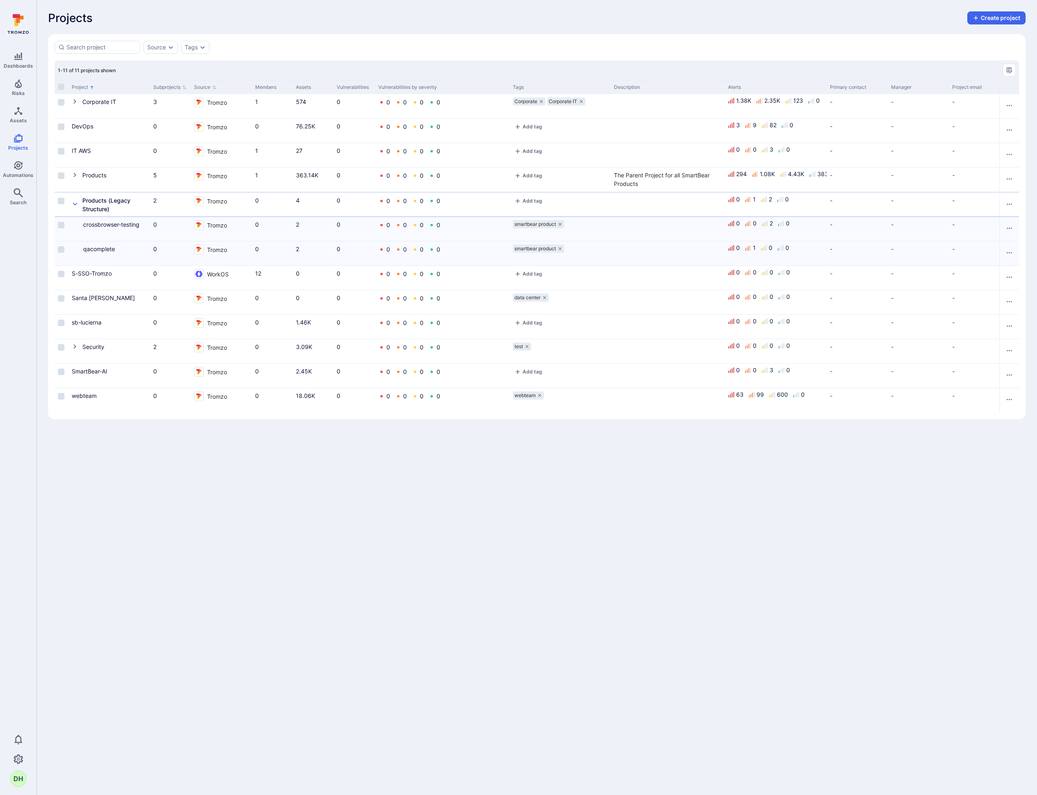 Image resolution: width=1037 pixels, height=795 pixels. Describe the element at coordinates (918, 87) in the screenshot. I see `div: Manager` at that location.